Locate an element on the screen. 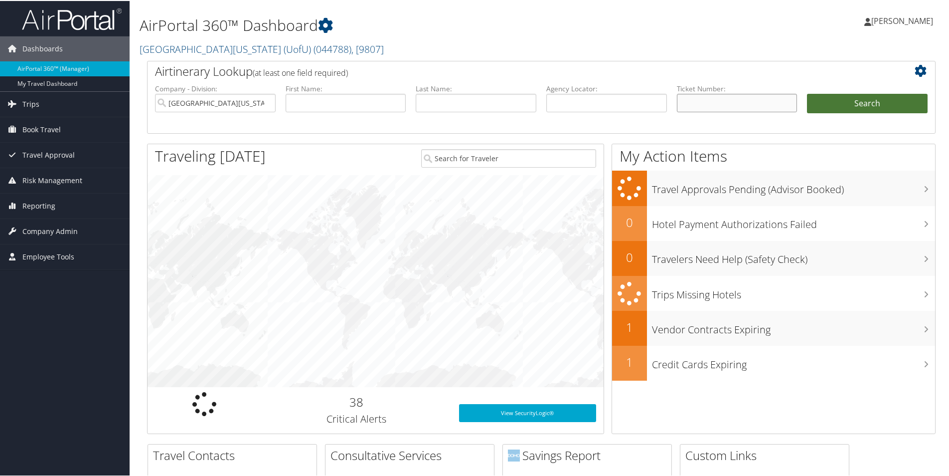  h2: Savings Report is located at coordinates (590, 454).